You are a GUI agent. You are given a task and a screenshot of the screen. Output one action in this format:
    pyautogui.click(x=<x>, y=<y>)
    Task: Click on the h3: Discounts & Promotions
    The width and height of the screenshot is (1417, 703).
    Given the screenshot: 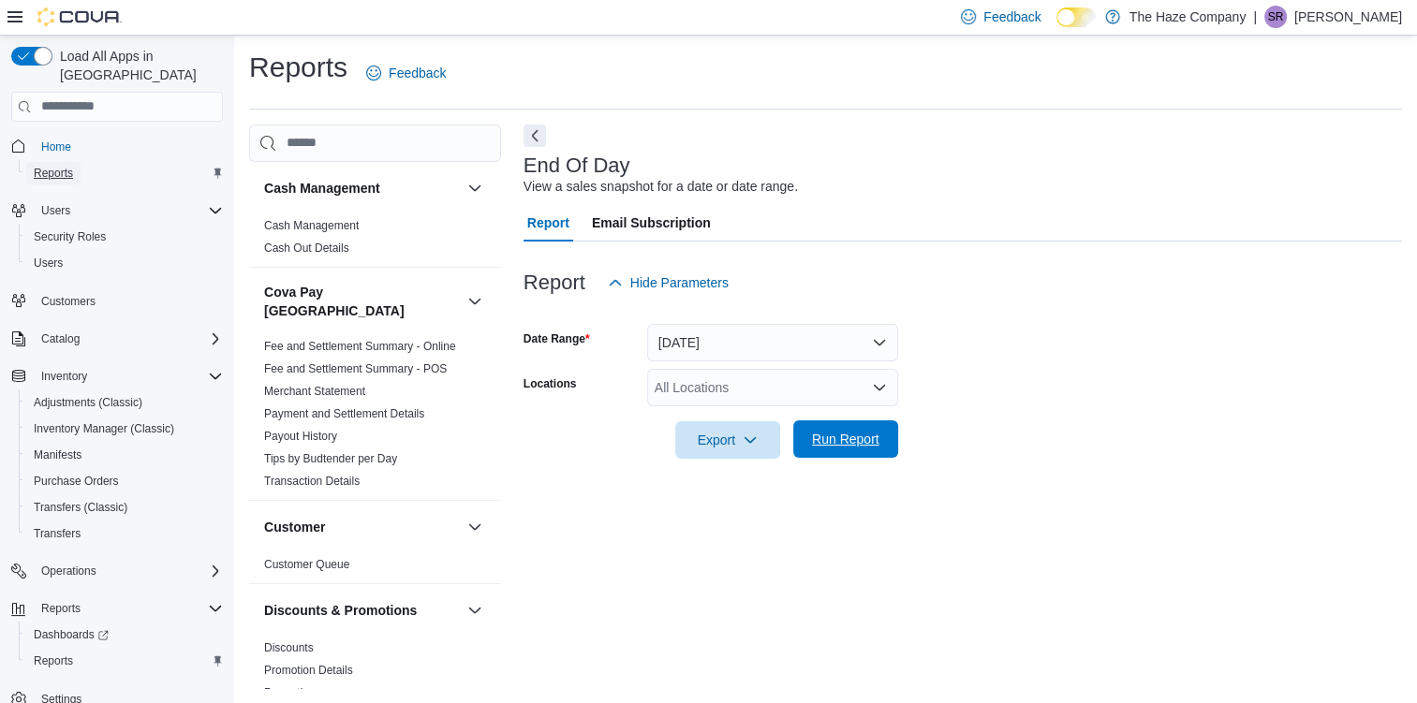 What is the action you would take?
    pyautogui.click(x=340, y=610)
    